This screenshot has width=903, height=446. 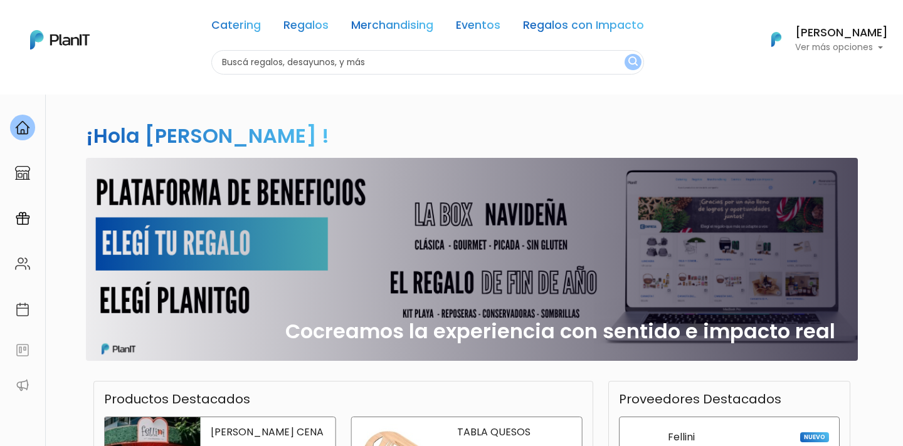 What do you see at coordinates (514, 433) in the screenshot?
I see `p: TABLA QUESOS` at bounding box center [514, 433].